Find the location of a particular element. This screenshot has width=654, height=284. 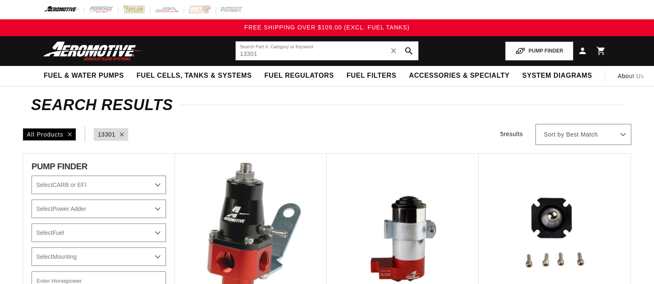

a: 13301 is located at coordinates (107, 135).